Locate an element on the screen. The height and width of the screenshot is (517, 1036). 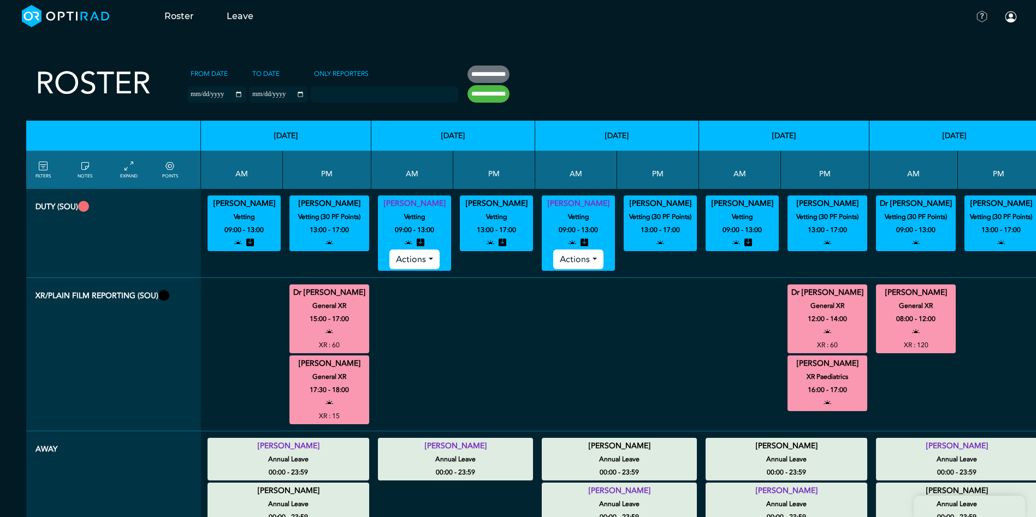
th: Duty (SOU) is located at coordinates (114, 233).